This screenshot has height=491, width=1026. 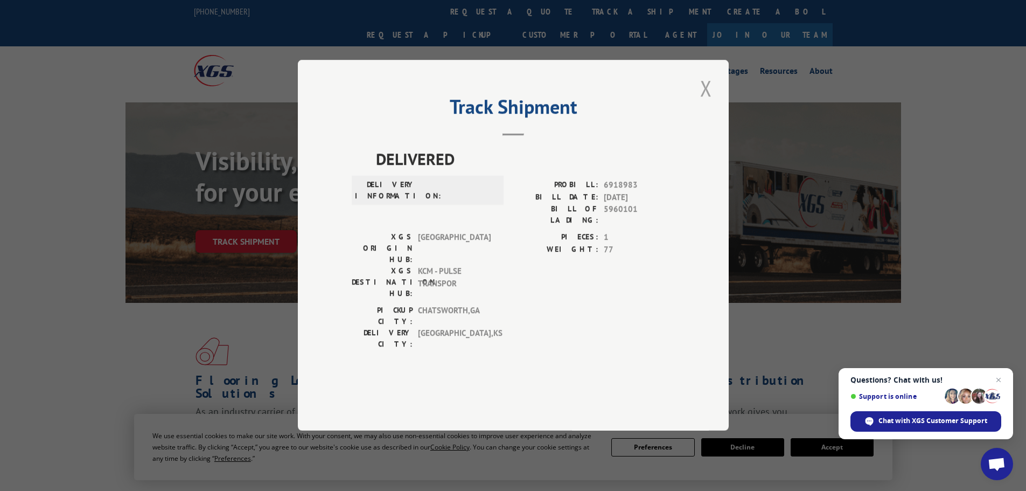 What do you see at coordinates (926, 380) in the screenshot?
I see `span: Questions? Chat with us!` at bounding box center [926, 380].